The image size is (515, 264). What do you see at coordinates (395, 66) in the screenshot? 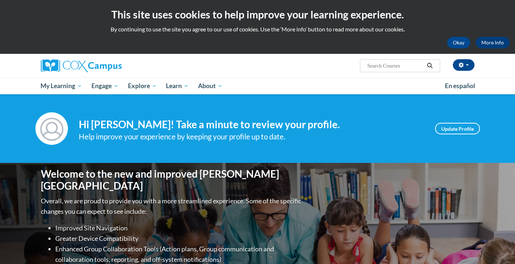
I see `input: Search Courses` at bounding box center [395, 66].